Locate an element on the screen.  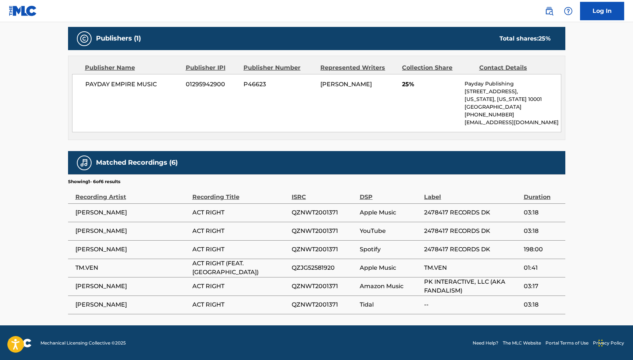
div: Duration is located at coordinates (543, 193).